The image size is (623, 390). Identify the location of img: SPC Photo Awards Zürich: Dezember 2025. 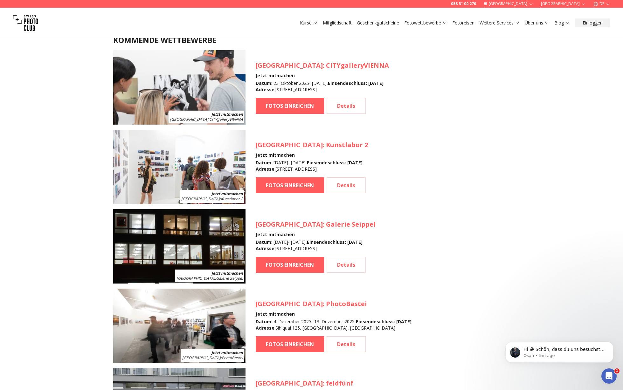
(179, 326).